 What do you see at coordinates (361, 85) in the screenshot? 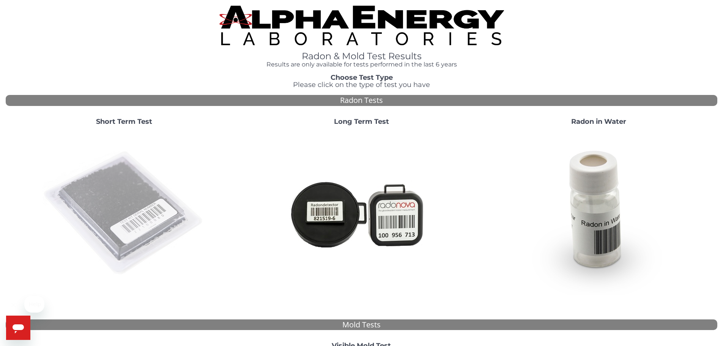
I see `span: Please click on the type of test you have` at bounding box center [361, 85].